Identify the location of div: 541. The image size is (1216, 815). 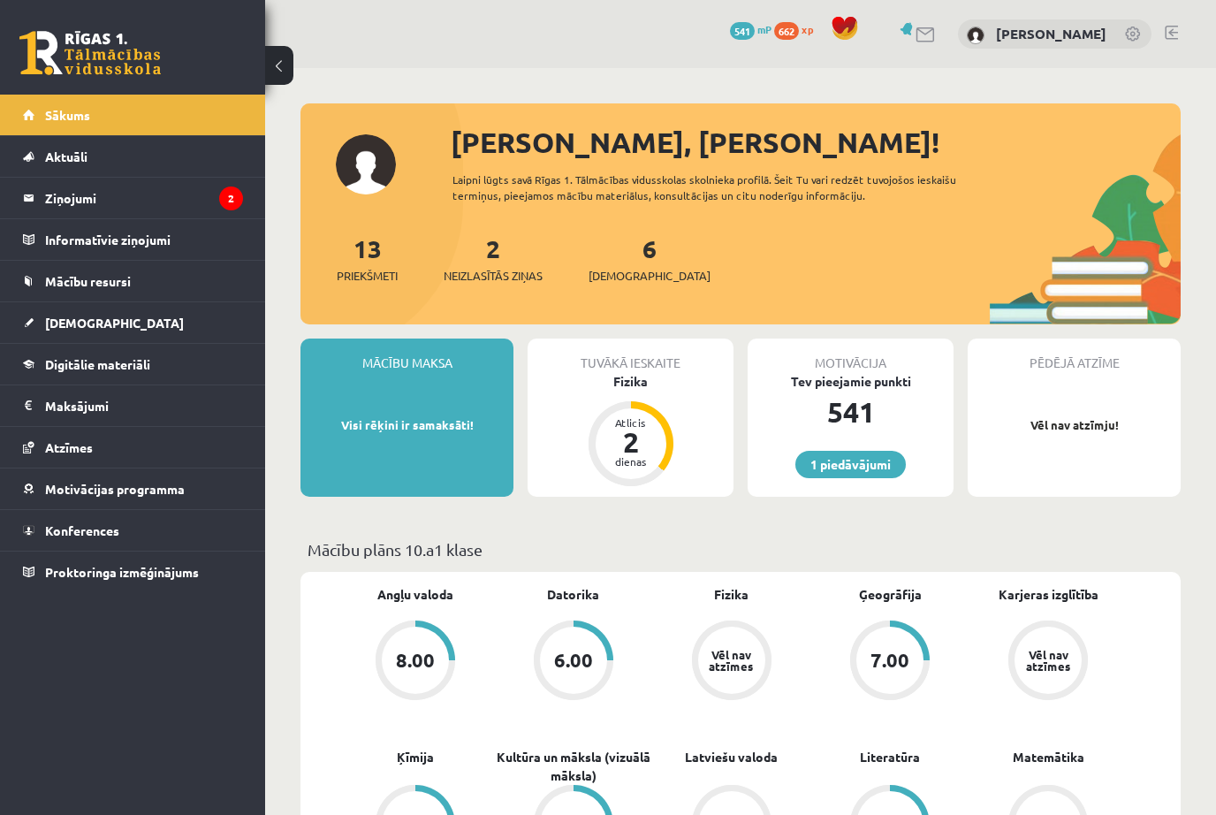
(850, 412).